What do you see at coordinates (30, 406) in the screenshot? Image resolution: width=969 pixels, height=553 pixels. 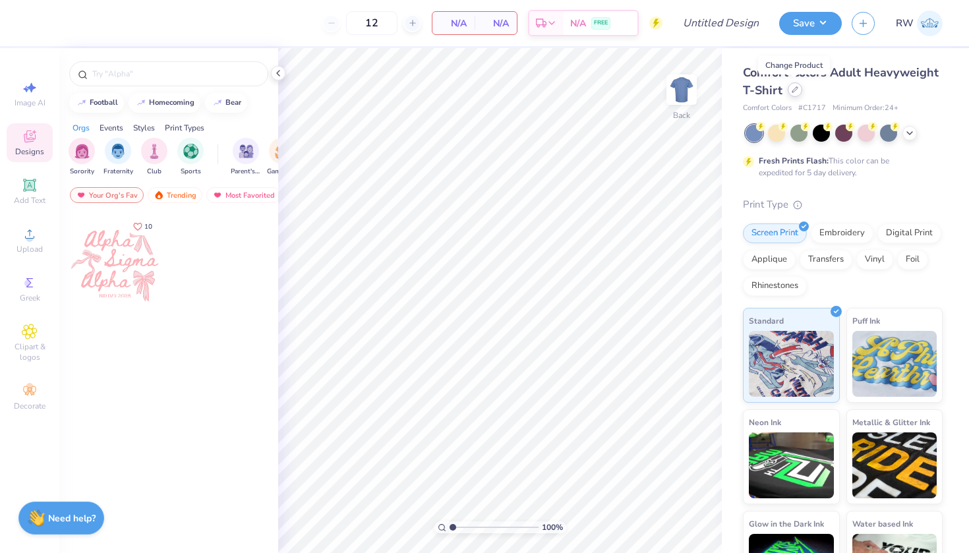 I see `span: Decorate` at bounding box center [30, 406].